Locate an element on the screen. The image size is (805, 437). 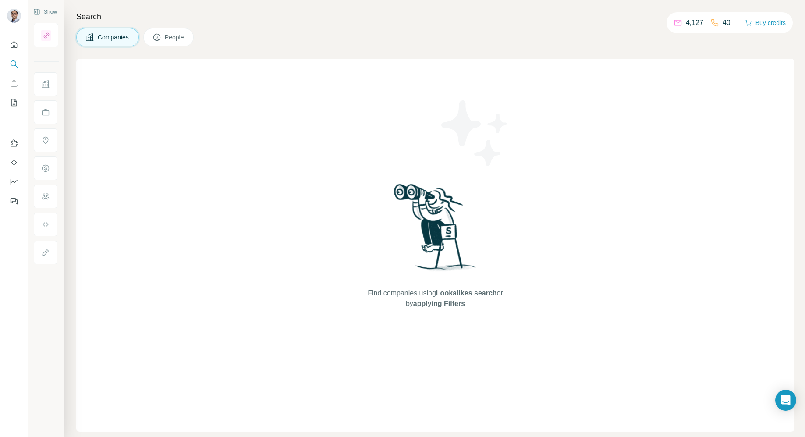
button: Buy credits is located at coordinates (765, 23).